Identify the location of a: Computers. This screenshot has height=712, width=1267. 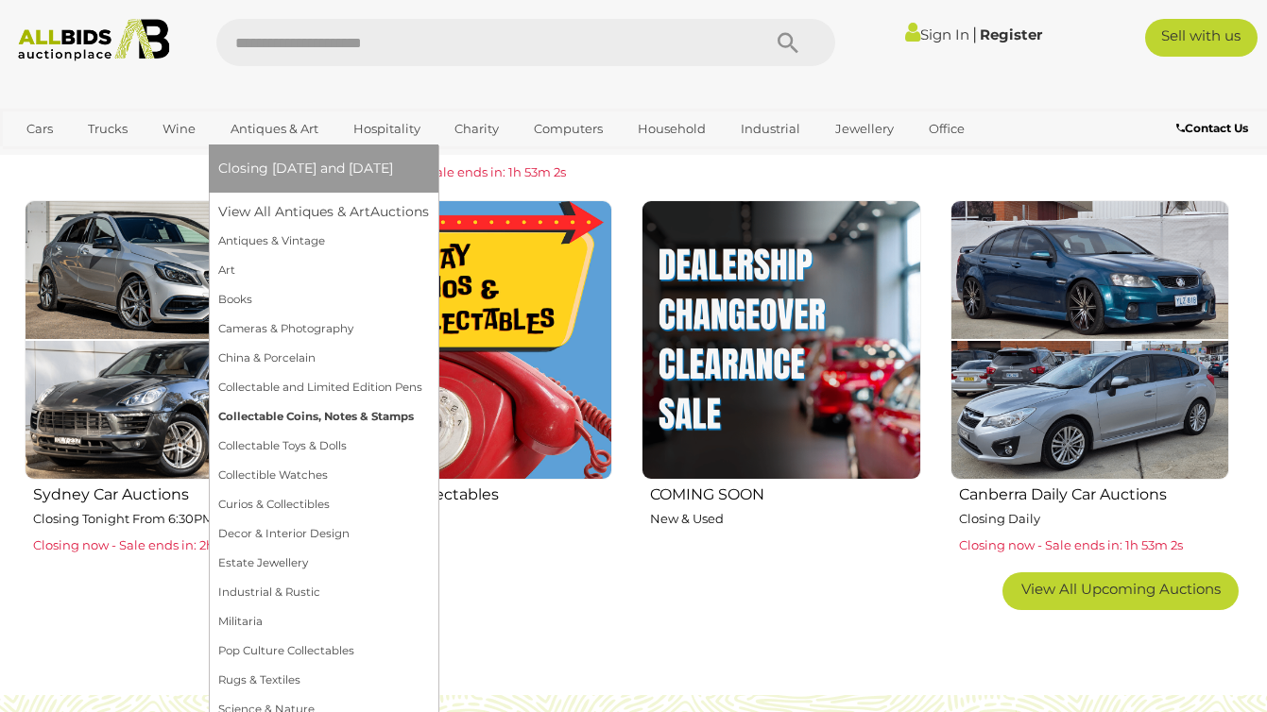
(568, 128).